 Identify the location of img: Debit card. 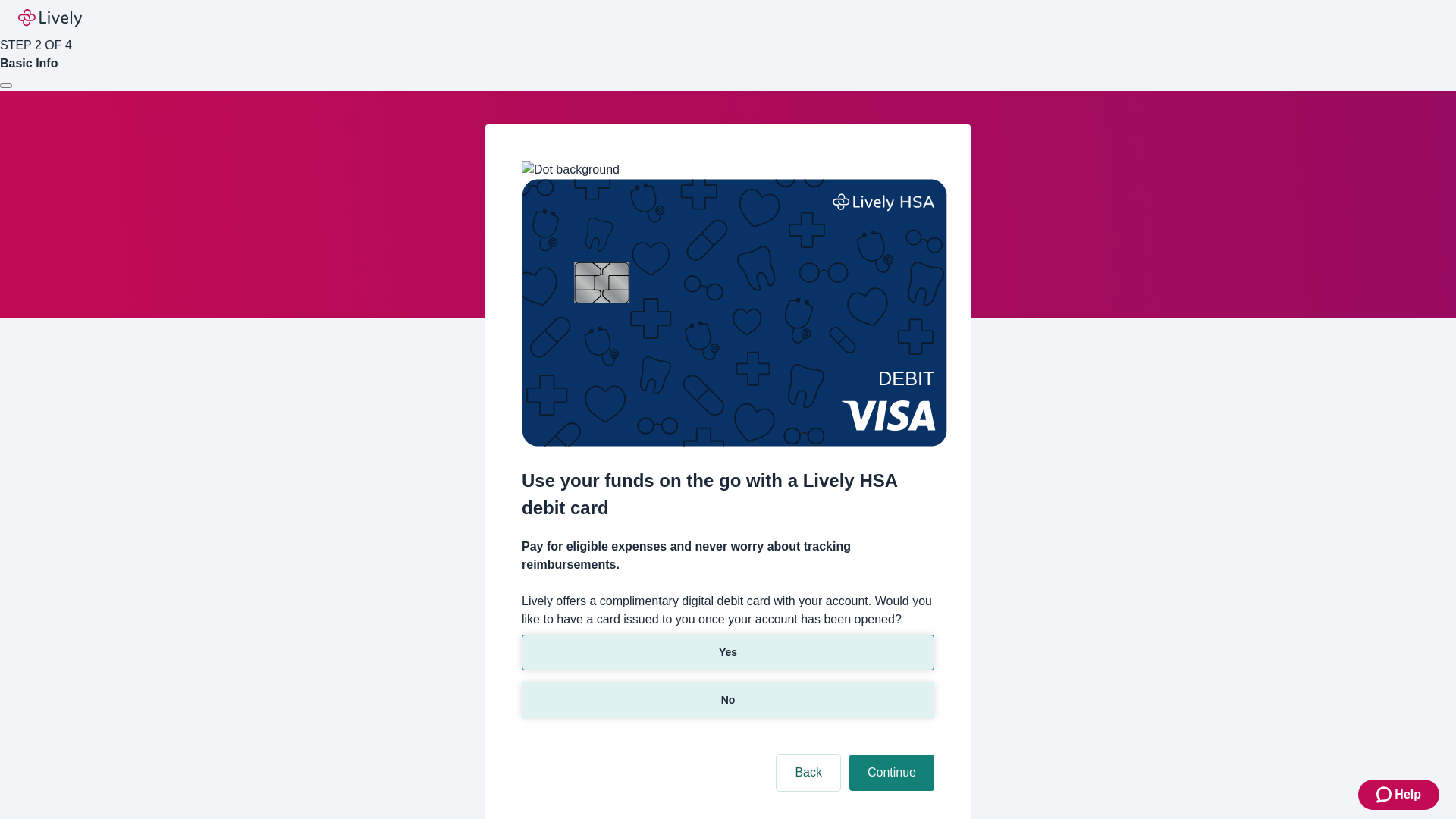
(734, 312).